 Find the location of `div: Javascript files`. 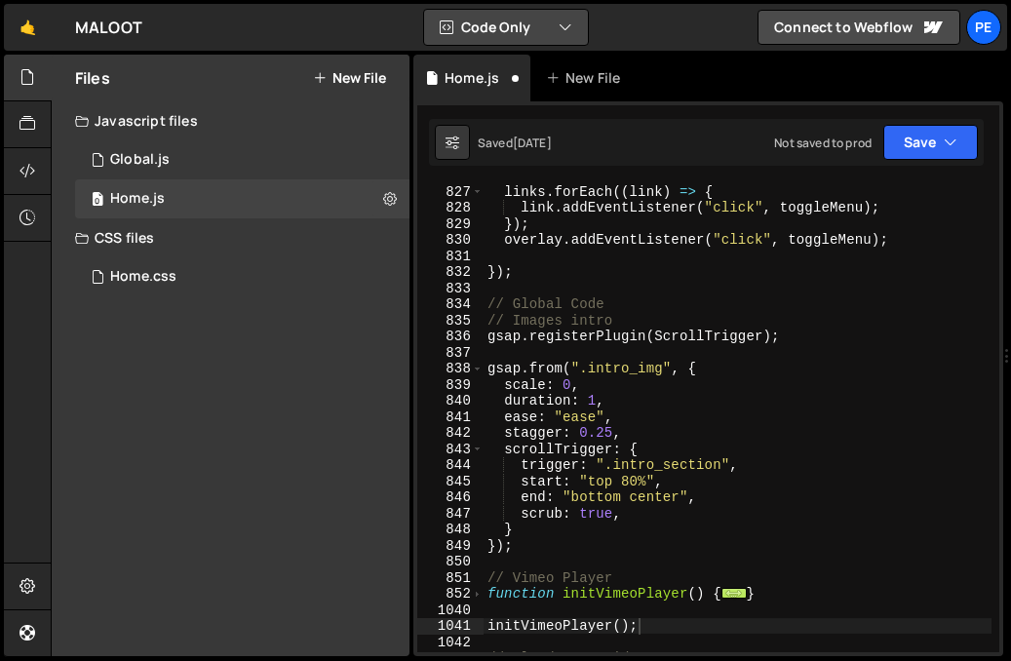

div: Javascript files is located at coordinates (230, 121).